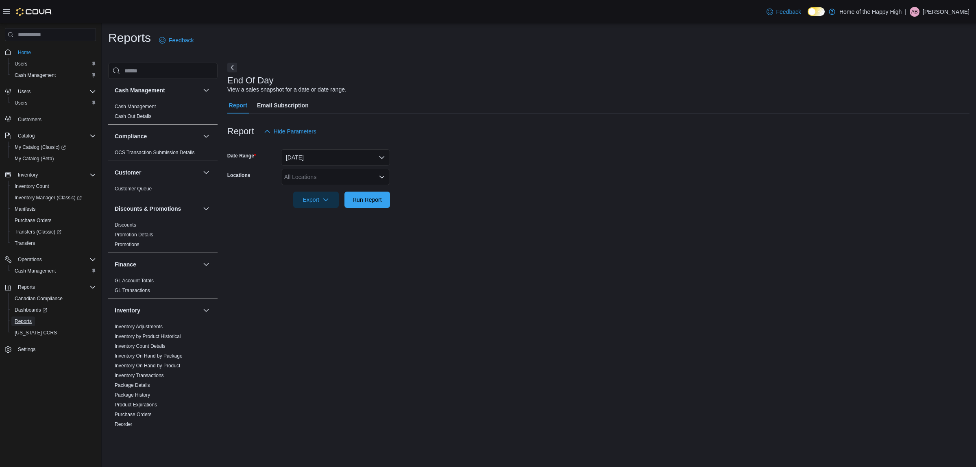 This screenshot has height=467, width=976. Describe the element at coordinates (140, 346) in the screenshot. I see `span: Inventory Count Details` at that location.